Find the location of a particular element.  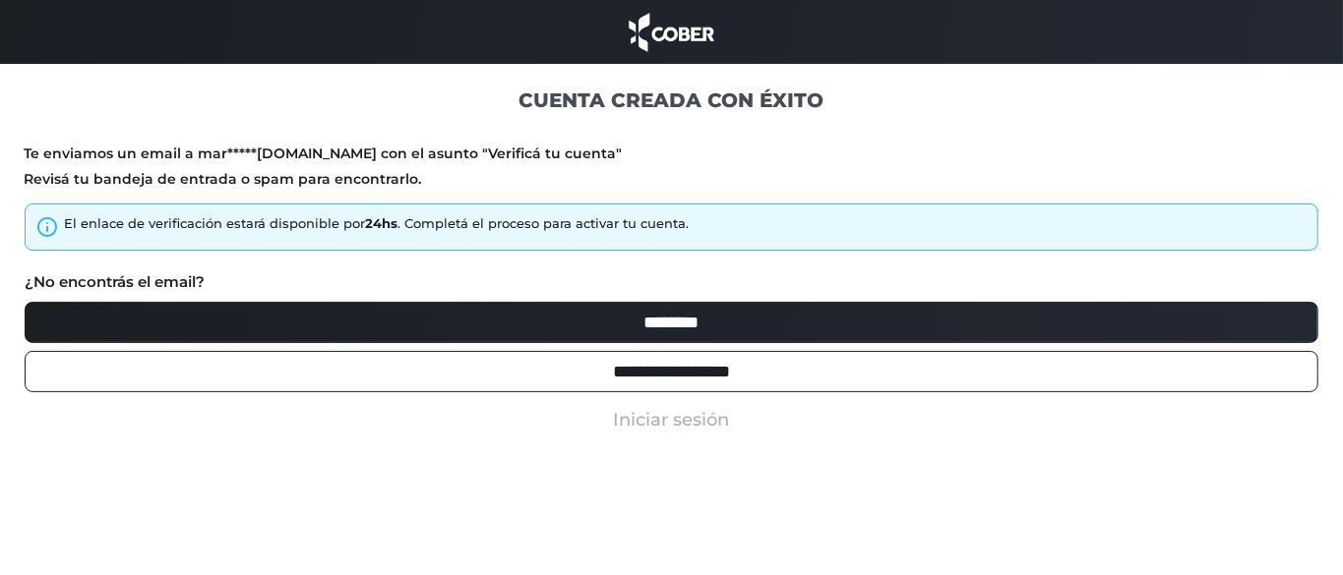

strong: 24hs is located at coordinates (381, 223).